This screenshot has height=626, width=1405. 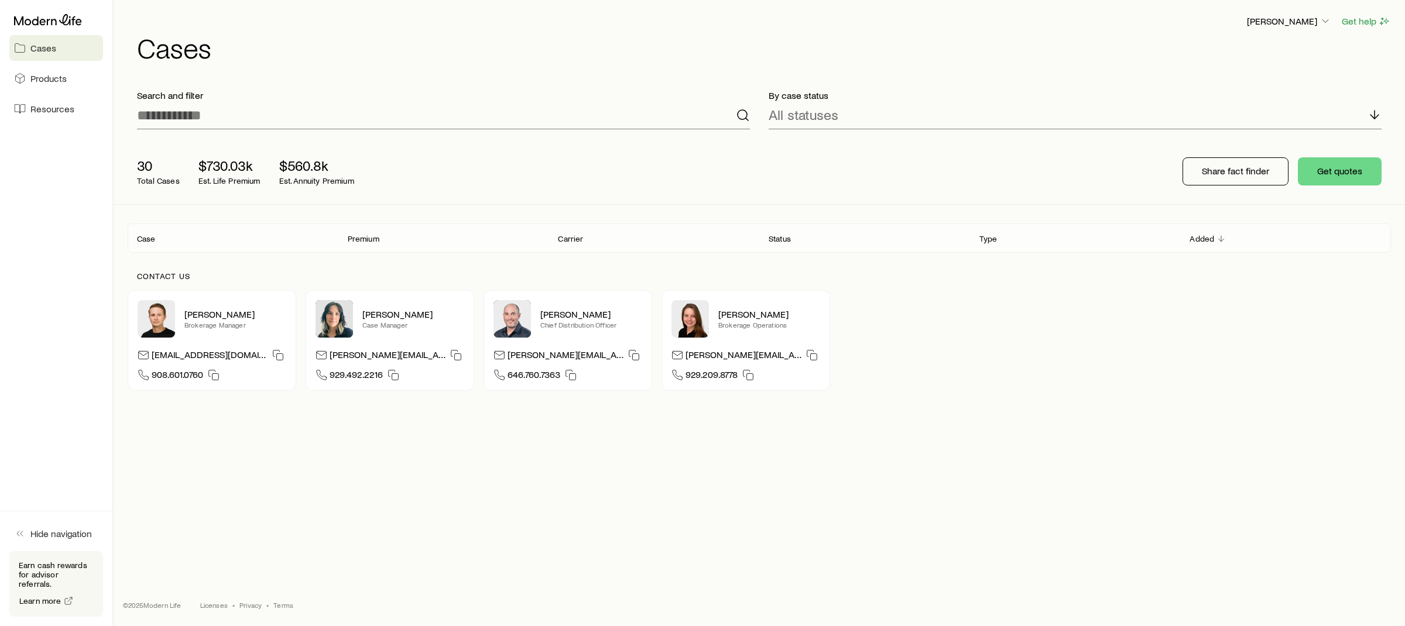 What do you see at coordinates (229, 166) in the screenshot?
I see `p: $730.03k` at bounding box center [229, 166].